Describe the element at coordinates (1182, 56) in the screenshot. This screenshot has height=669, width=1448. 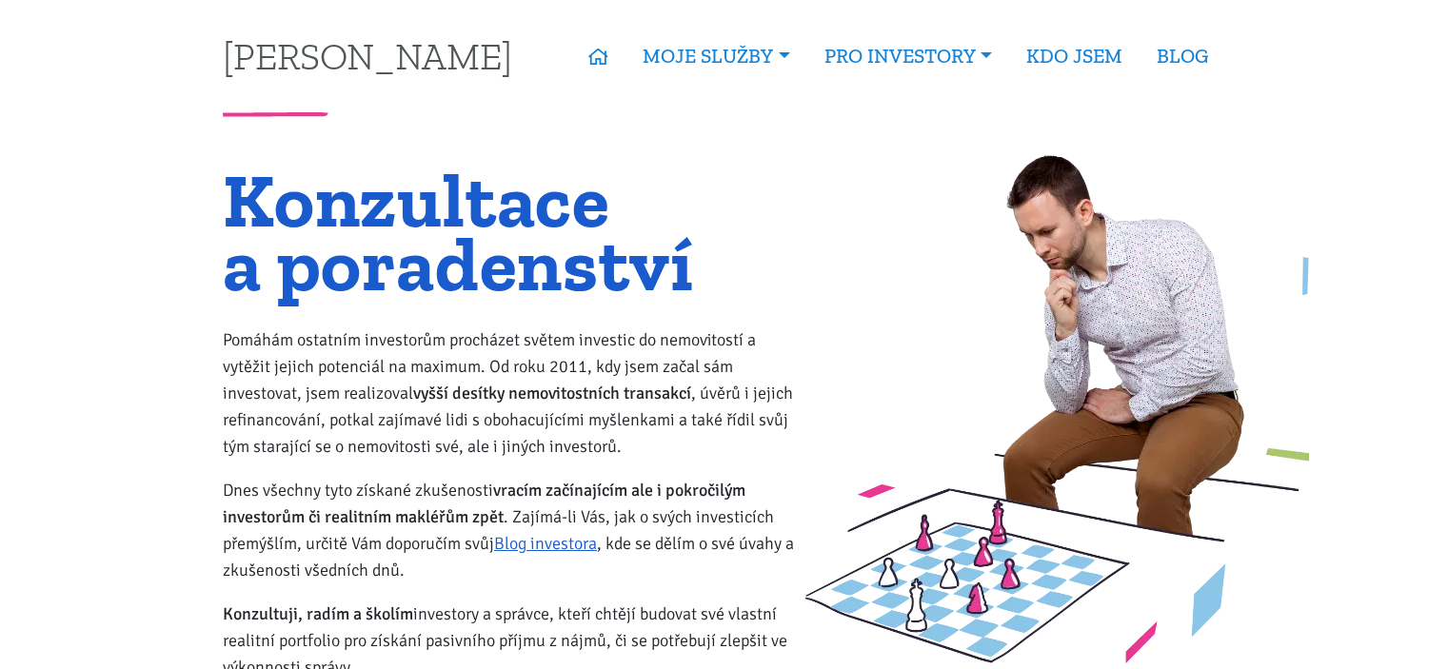
I see `a: BLOG` at that location.